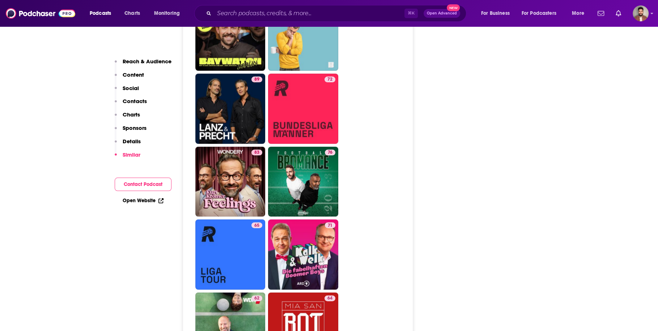 The height and width of the screenshot is (331, 658). Describe the element at coordinates (128, 144) in the screenshot. I see `button: Details` at that location.